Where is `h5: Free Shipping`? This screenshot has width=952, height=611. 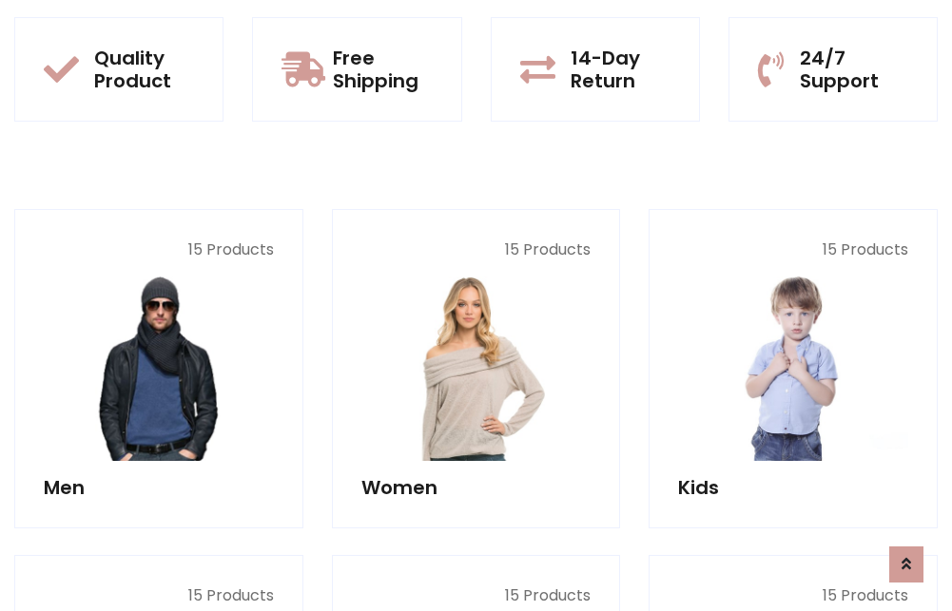 h5: Free Shipping is located at coordinates (382, 69).